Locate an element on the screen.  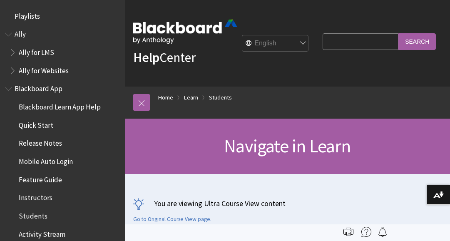
span: Instructors is located at coordinates (35, 196).